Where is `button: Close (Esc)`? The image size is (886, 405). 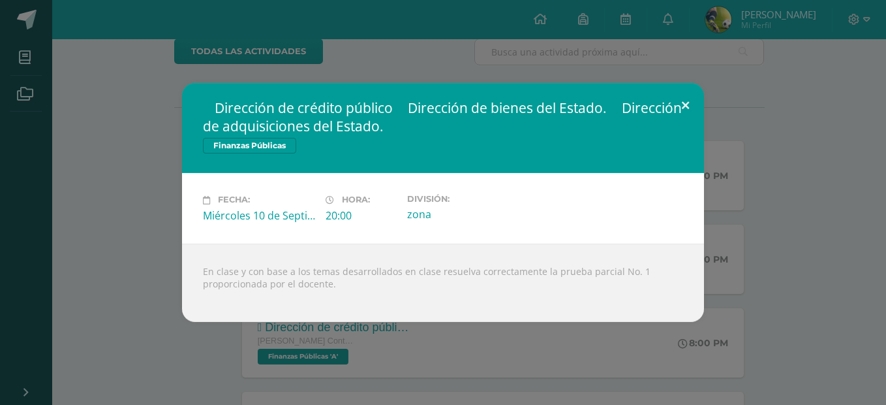 button: Close (Esc) is located at coordinates (685, 105).